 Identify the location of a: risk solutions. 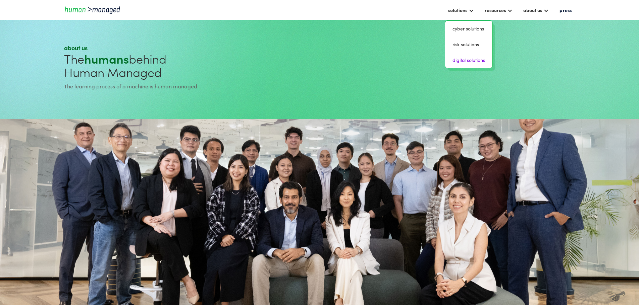
(468, 44).